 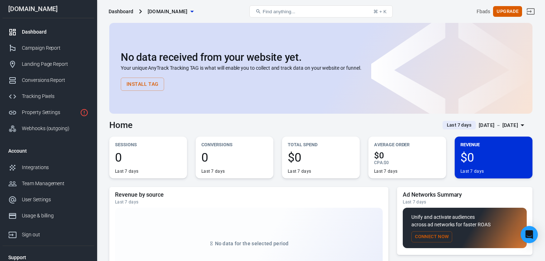 I want to click on div: Open Intercom Messenger, so click(x=529, y=235).